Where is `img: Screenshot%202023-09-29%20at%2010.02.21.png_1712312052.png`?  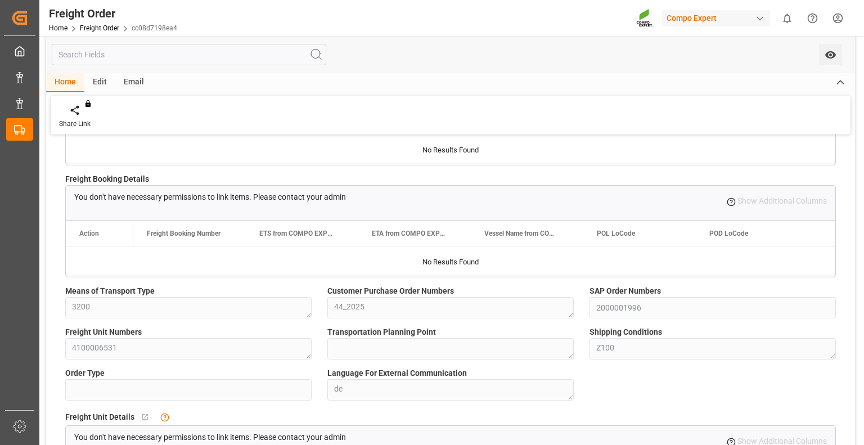 img: Screenshot%202023-09-29%20at%2010.02.21.png_1712312052.png is located at coordinates (645, 18).